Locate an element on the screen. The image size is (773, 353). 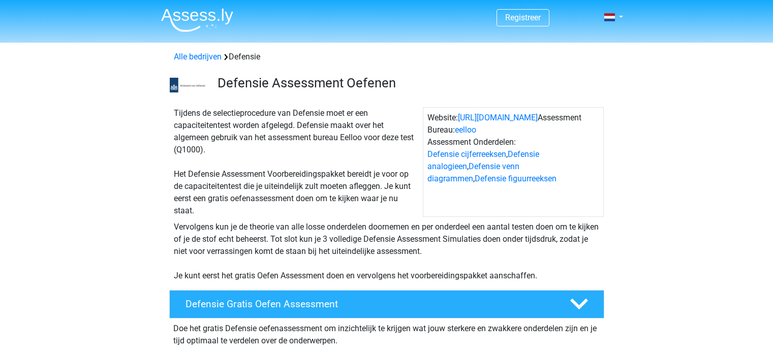
a: Defensie Gratis Oefen Assessment is located at coordinates (387, 304).